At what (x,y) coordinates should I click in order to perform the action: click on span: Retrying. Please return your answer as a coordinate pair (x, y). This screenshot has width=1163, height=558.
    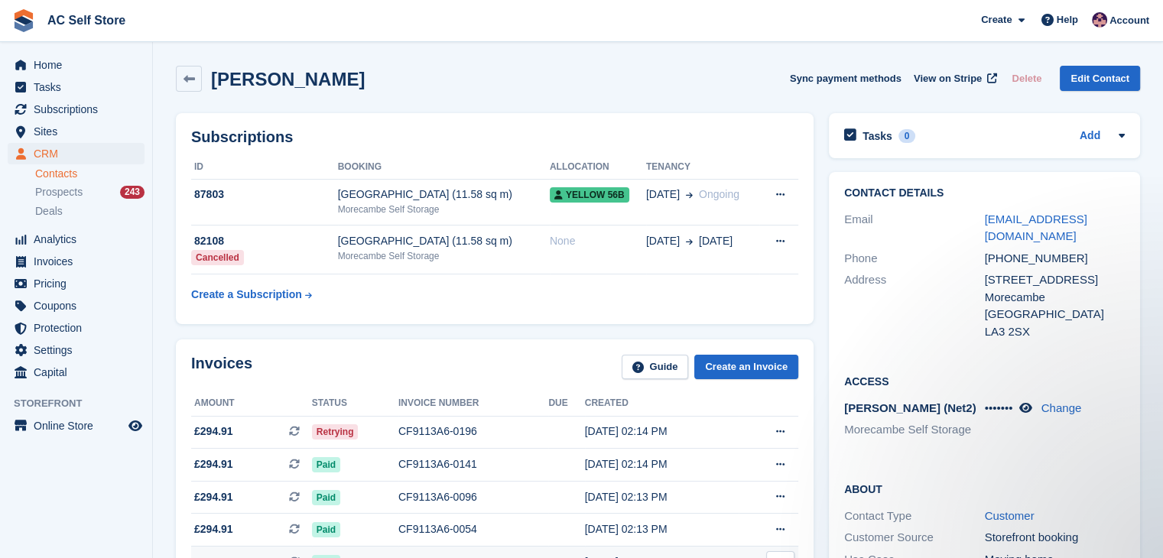
    Looking at the image, I should click on (335, 432).